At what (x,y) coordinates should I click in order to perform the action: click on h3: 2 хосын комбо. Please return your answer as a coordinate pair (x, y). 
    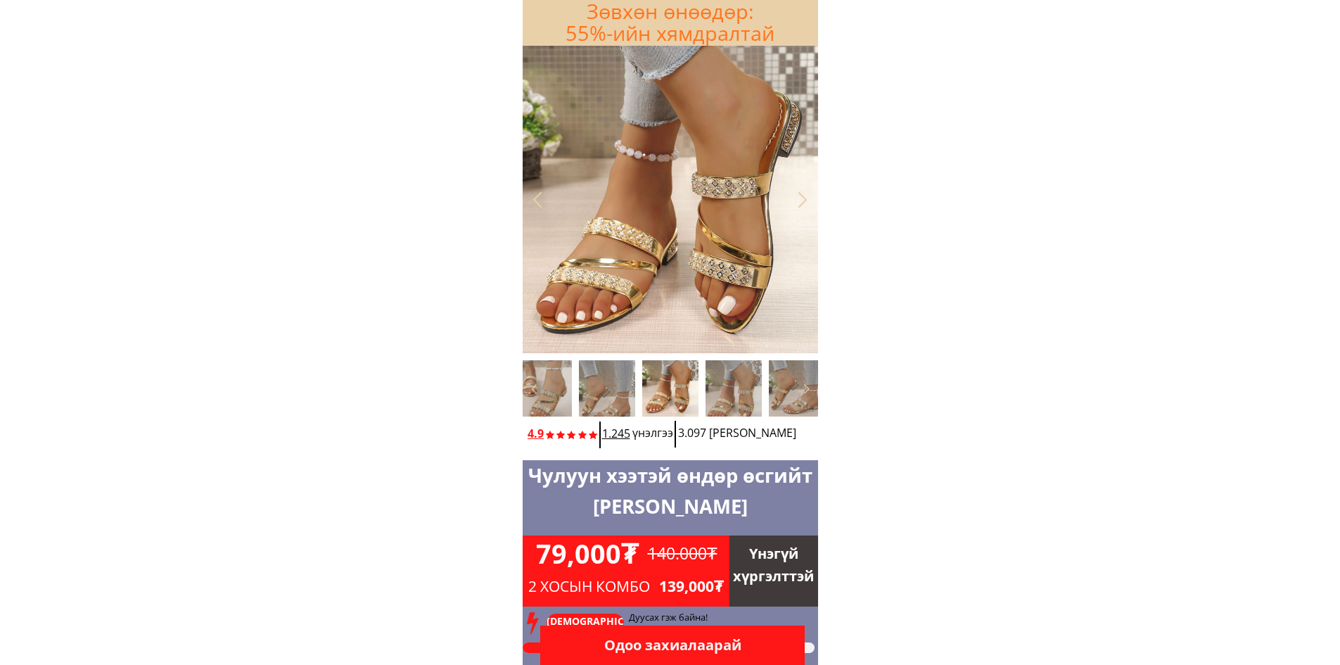
    Looking at the image, I should click on (599, 587).